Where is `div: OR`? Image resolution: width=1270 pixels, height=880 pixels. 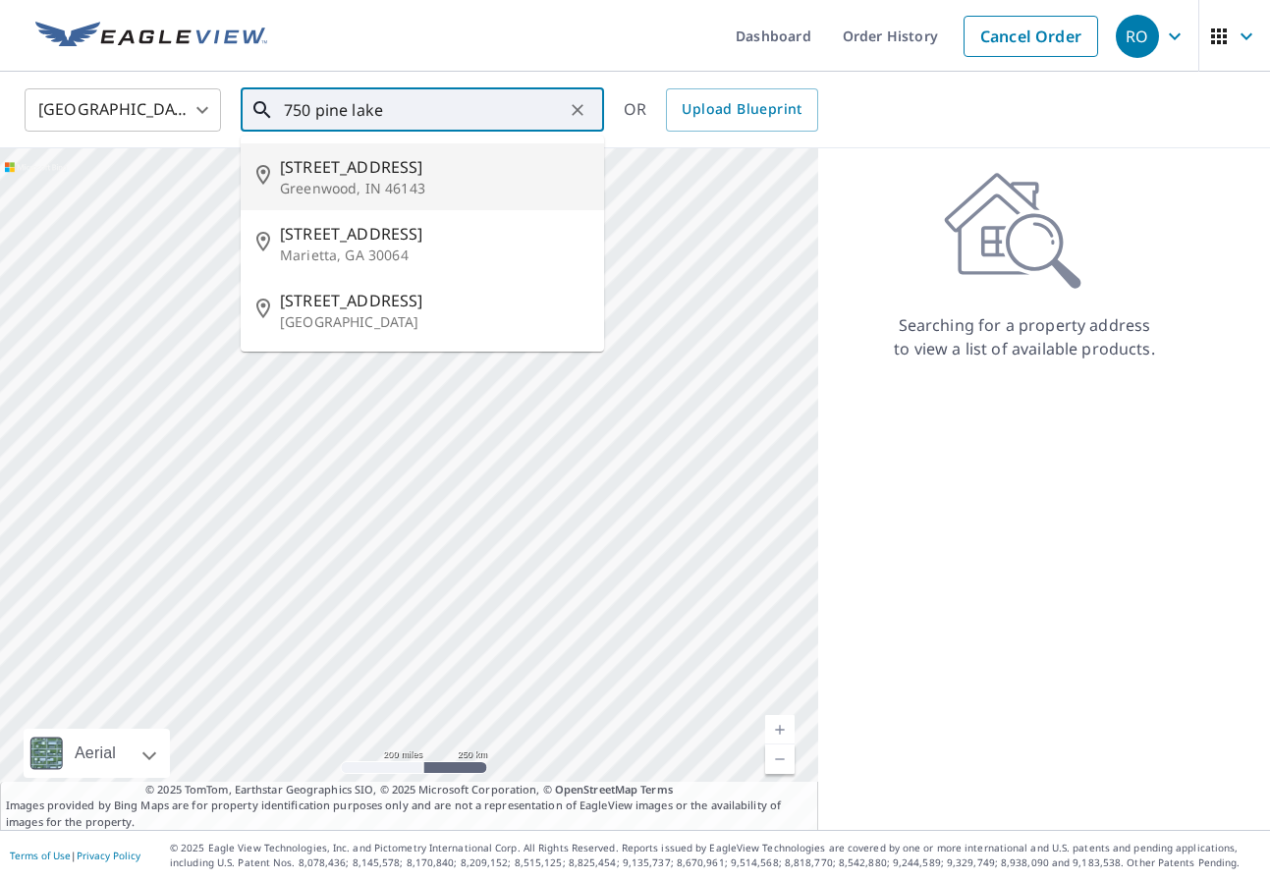
div: OR is located at coordinates (721, 110).